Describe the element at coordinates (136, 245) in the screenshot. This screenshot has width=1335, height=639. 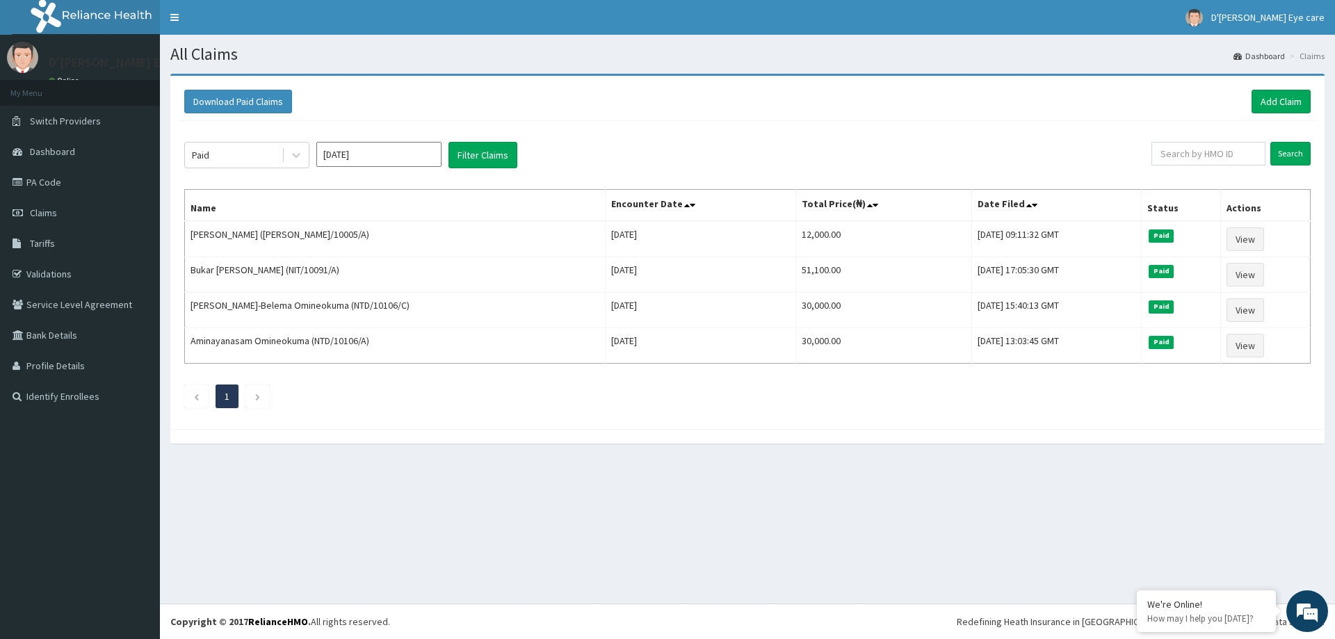
I see `span: We're online!` at that location.